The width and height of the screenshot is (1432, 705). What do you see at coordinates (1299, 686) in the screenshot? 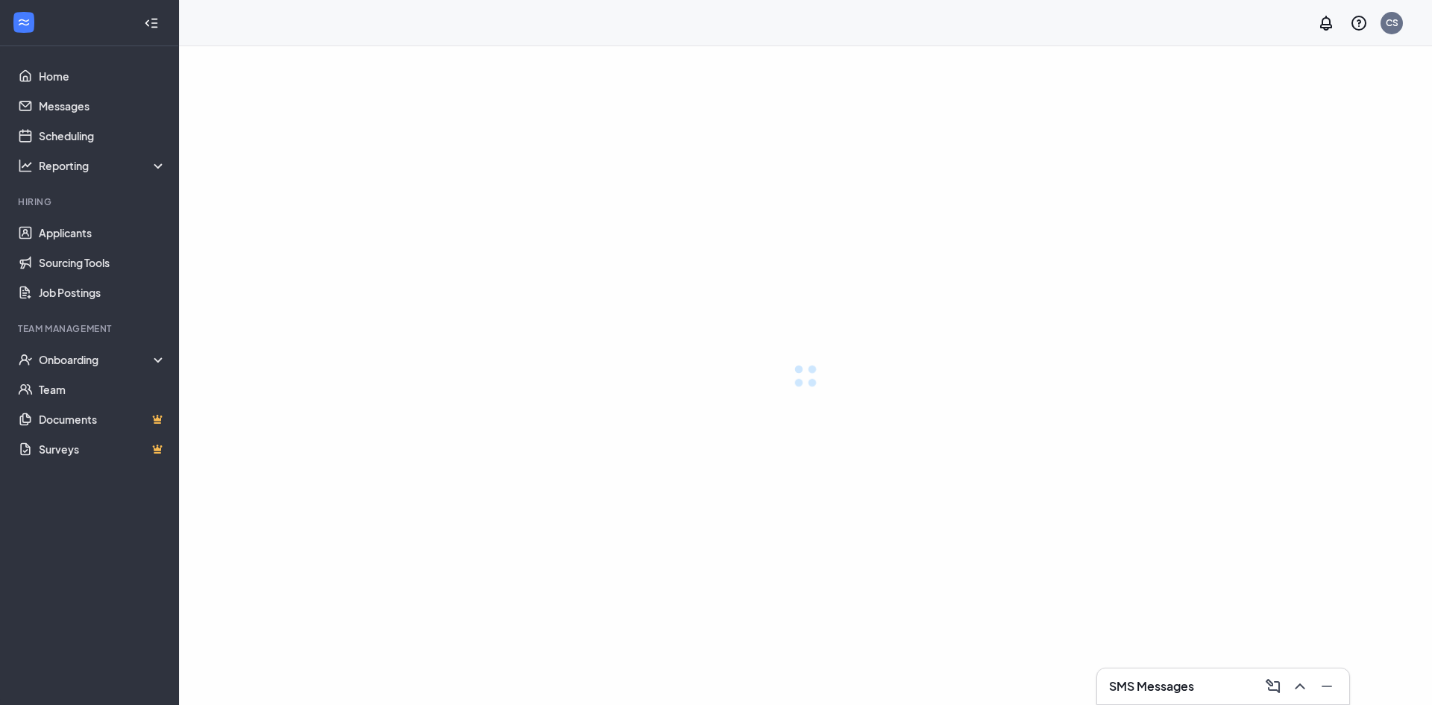
I see `button: ChevronUp` at bounding box center [1299, 686].